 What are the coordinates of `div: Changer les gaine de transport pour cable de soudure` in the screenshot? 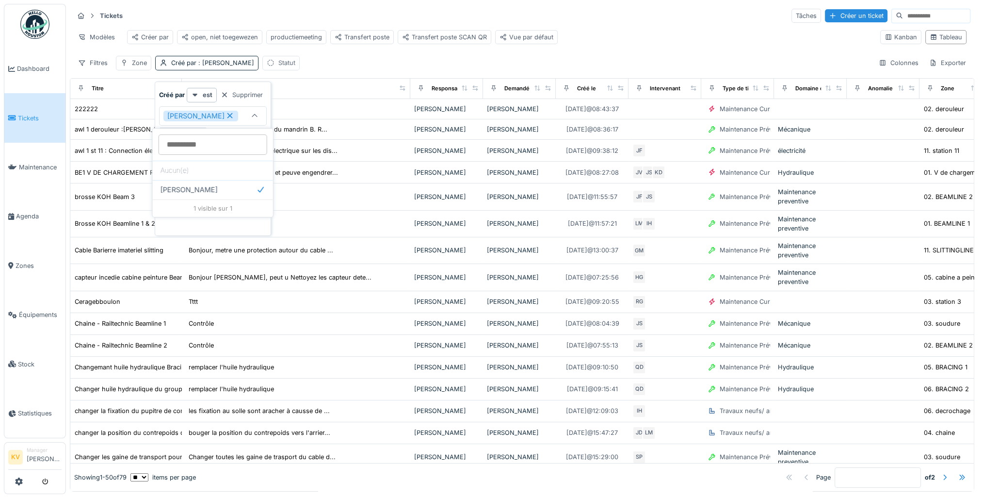 It's located at (155, 456).